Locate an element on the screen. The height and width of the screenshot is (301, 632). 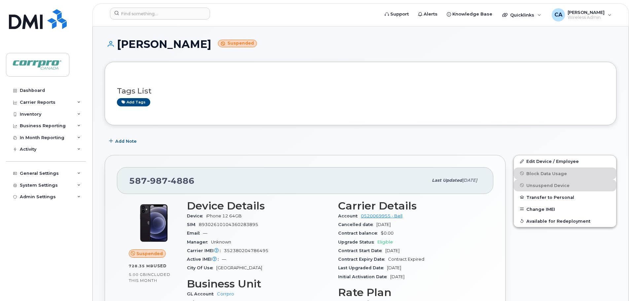
span: Unsuspend Device is located at coordinates (548, 185).